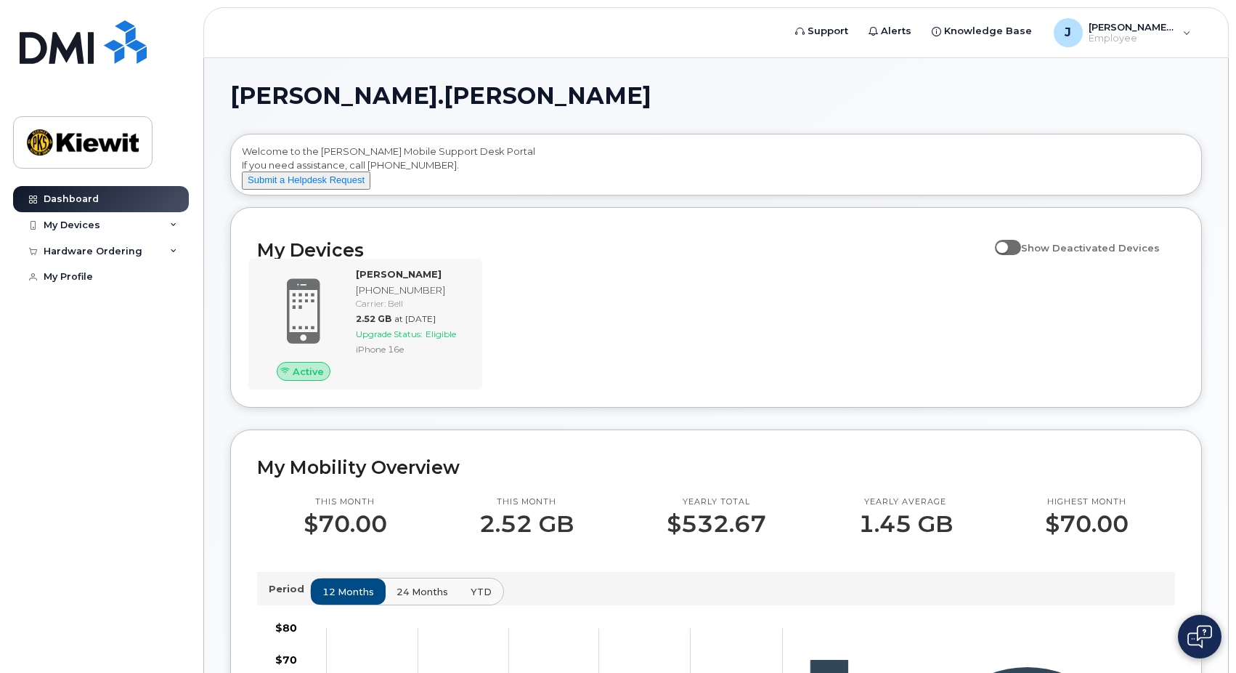 This screenshot has width=1236, height=673. I want to click on input: Show Deactivated Devices, so click(1001, 240).